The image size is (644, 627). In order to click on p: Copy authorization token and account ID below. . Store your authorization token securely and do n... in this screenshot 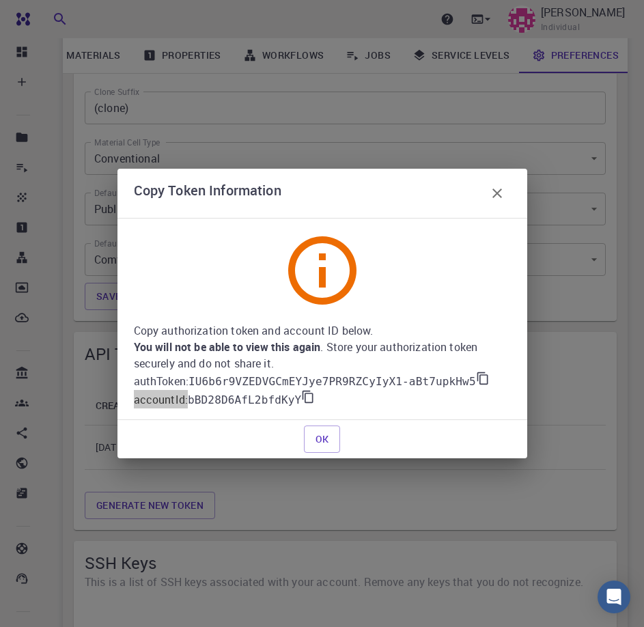, I will do `click(323, 347)`.